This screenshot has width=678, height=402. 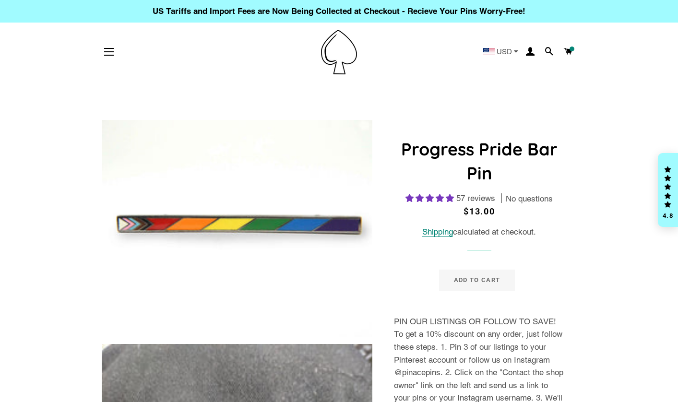 What do you see at coordinates (237, 228) in the screenshot?
I see `img: Progress Pride Bar Pin - Pin-Ace` at bounding box center [237, 228].